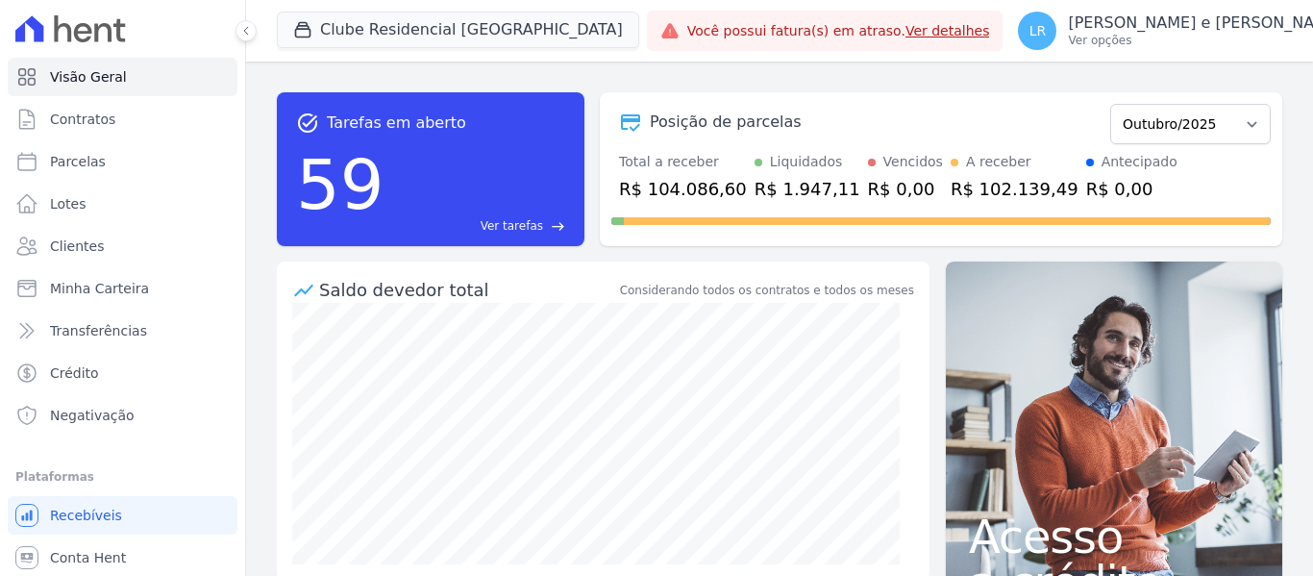  Describe the element at coordinates (767, 290) in the screenshot. I see `div: Considerando todos os contratos e todos os meses` at that location.